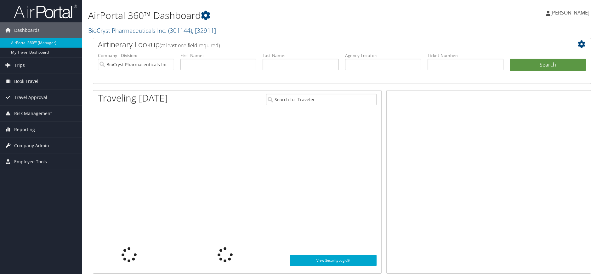  What do you see at coordinates (204, 30) in the screenshot?
I see `span: , [ 32911 ]` at bounding box center [204, 30].